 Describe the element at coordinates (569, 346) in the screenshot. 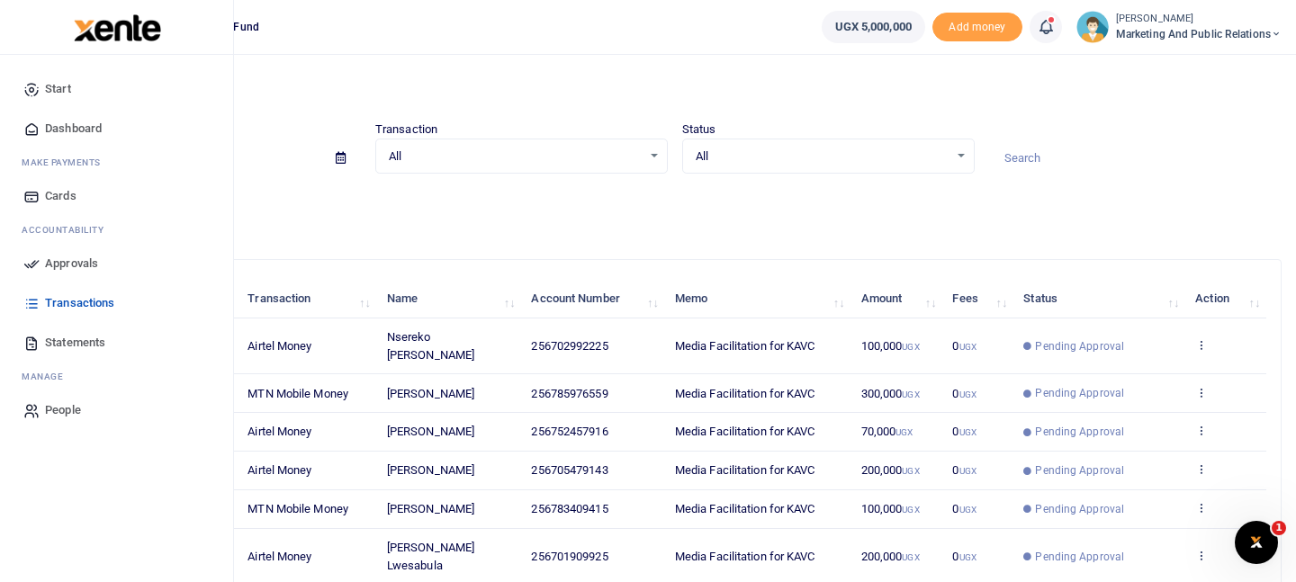

I see `span: 256702992225` at that location.